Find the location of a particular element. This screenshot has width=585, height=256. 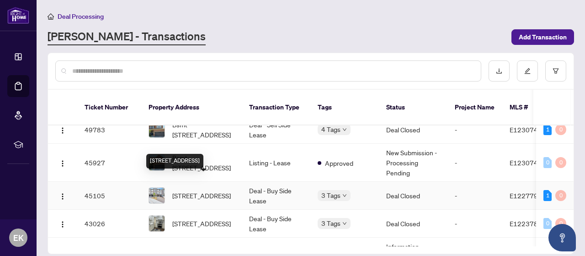

th: Status is located at coordinates (413, 107).